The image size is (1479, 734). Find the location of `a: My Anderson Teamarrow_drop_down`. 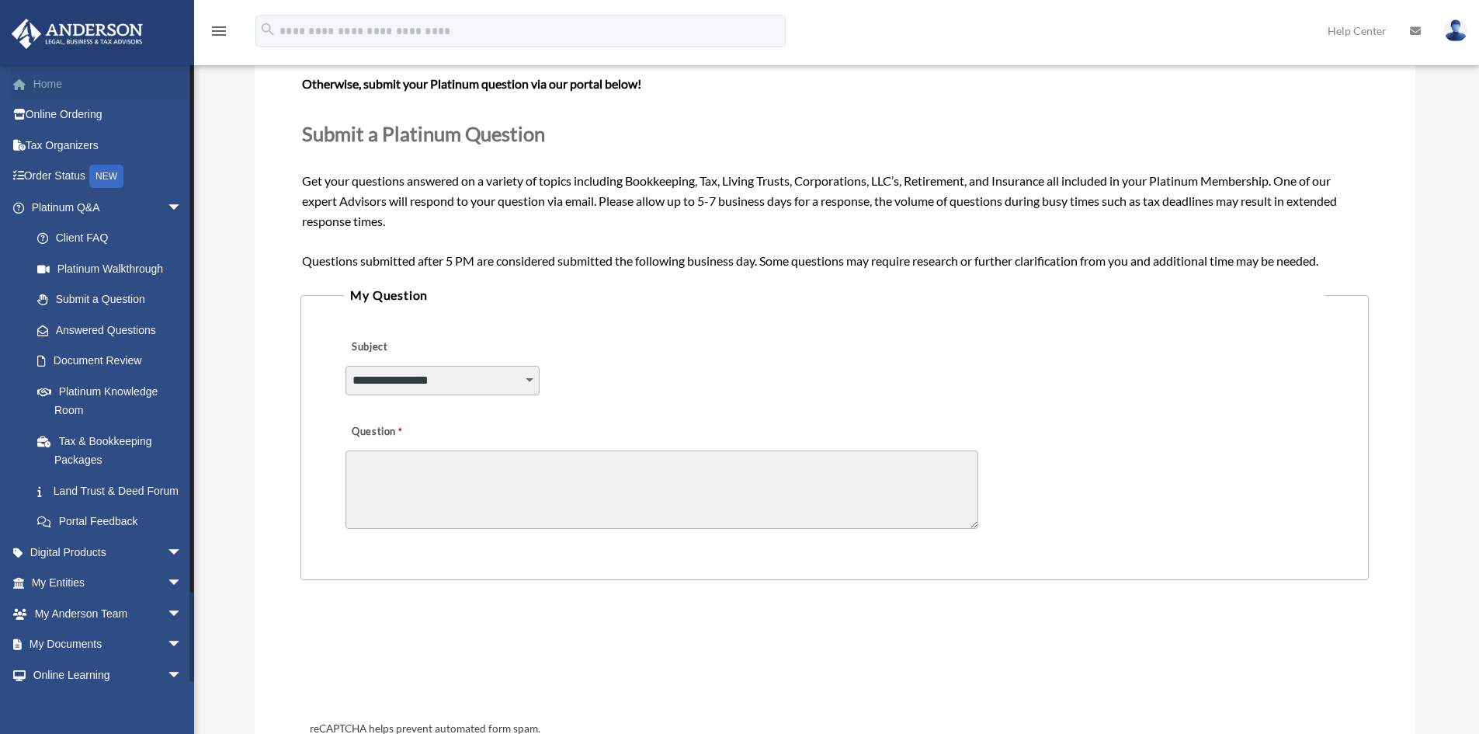

a: My Anderson Teamarrow_drop_down is located at coordinates (108, 613).